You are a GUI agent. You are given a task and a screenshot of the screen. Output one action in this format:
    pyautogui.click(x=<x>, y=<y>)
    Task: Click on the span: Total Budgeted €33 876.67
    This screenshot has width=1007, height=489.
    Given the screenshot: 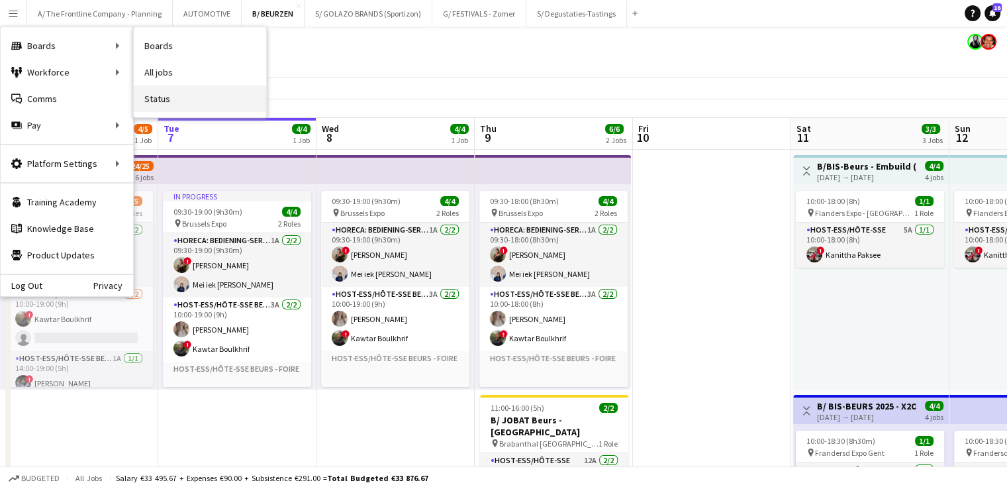 What is the action you would take?
    pyautogui.click(x=377, y=477)
    